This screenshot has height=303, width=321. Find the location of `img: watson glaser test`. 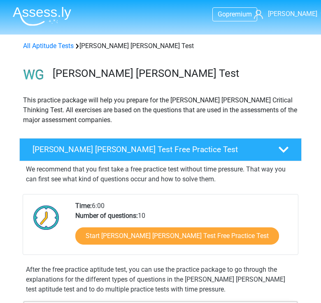

img: watson glaser test is located at coordinates (34, 75).